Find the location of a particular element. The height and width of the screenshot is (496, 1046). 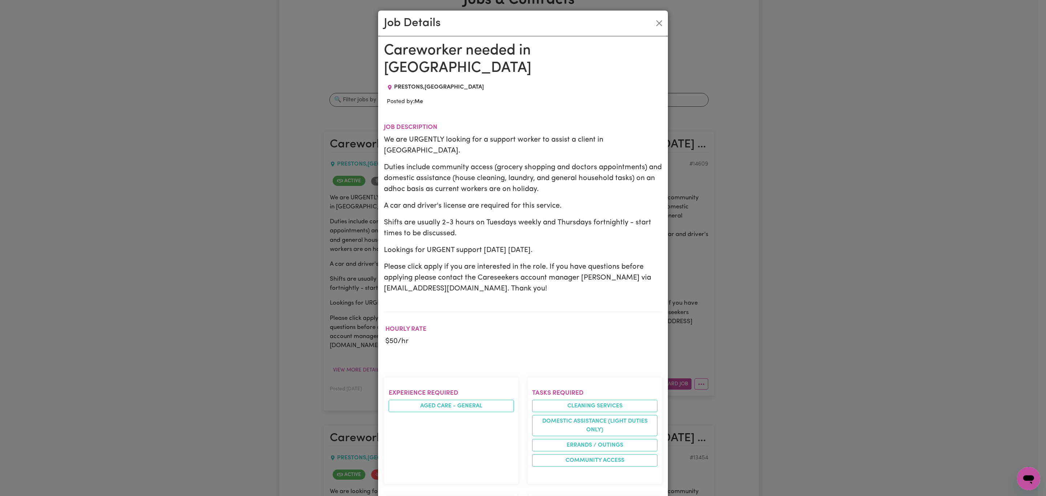

p: Shifts are usually 2-3 hours on Tuesdays weekly and Thursdays fortnightly - start times to be dis... is located at coordinates (523, 228).